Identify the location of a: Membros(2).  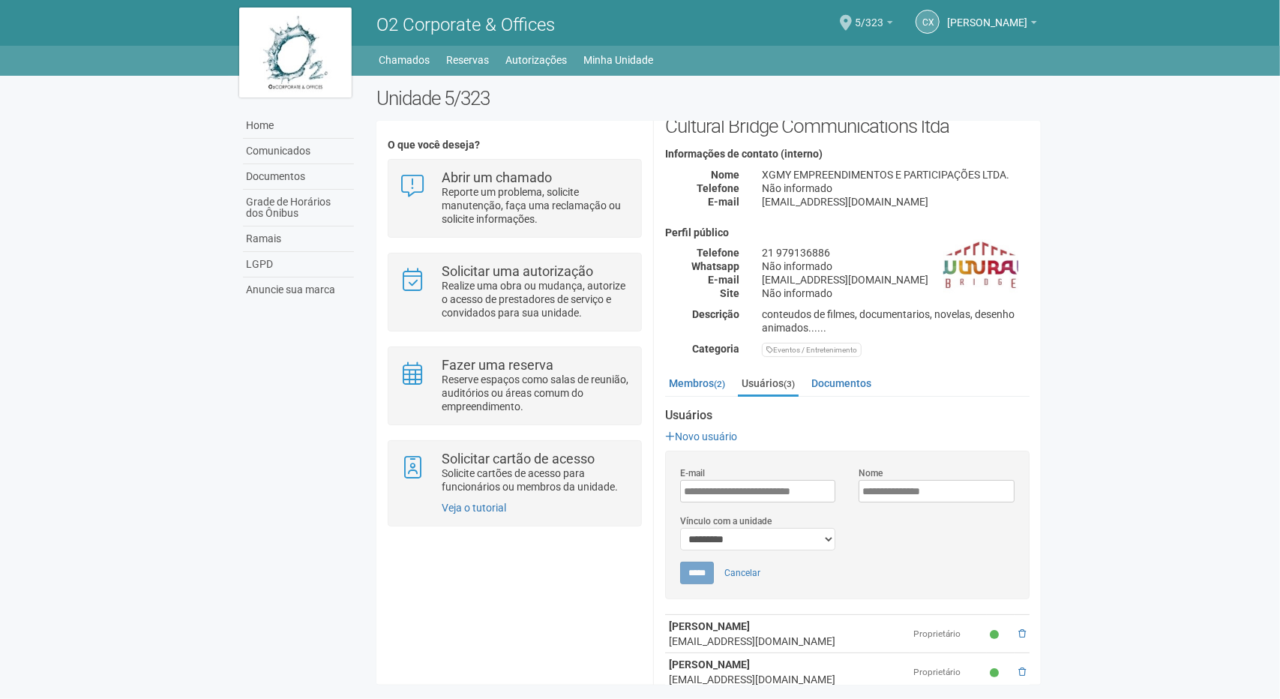
(697, 383).